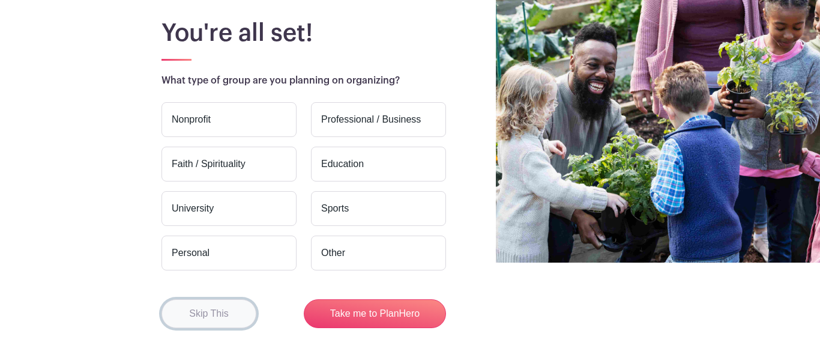 The image size is (820, 360). What do you see at coordinates (378, 119) in the screenshot?
I see `label: Professional / Business` at bounding box center [378, 119].